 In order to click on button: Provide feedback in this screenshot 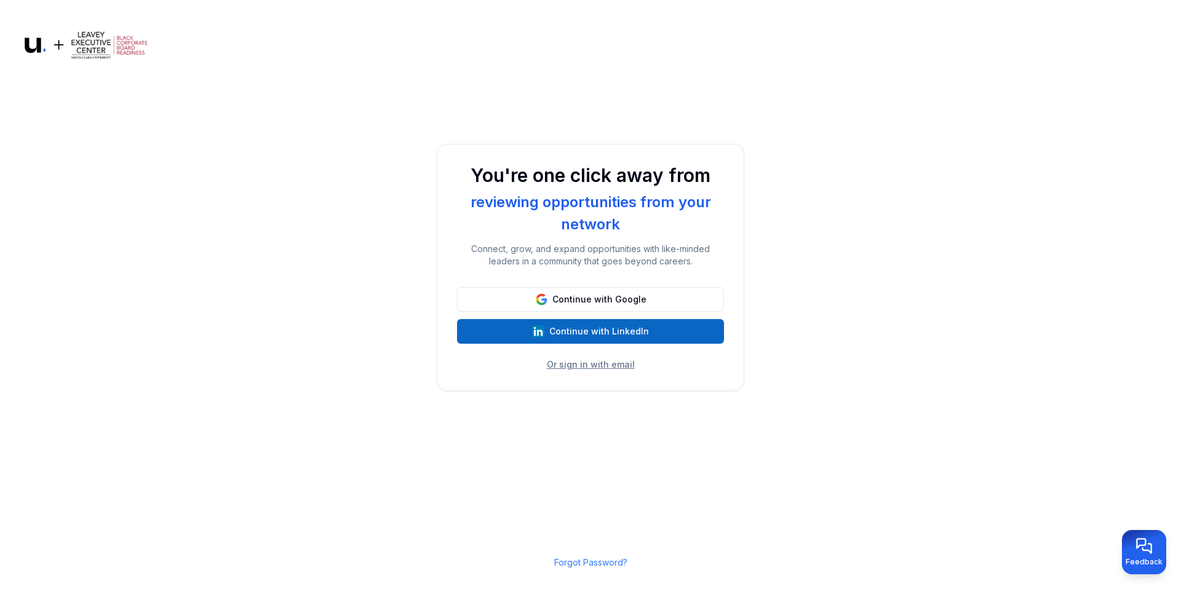, I will do `click(1144, 553)`.